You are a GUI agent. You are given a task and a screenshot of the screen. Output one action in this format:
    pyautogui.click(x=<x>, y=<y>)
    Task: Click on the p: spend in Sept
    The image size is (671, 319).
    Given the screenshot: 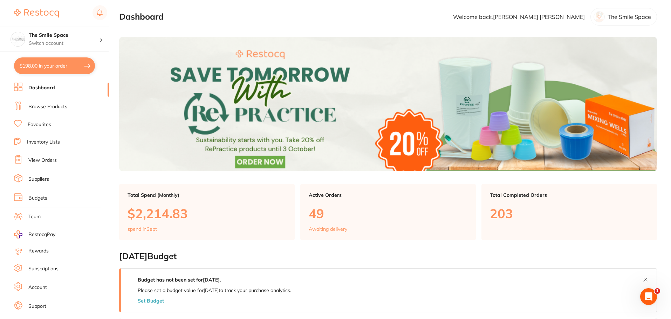 What is the action you would take?
    pyautogui.click(x=142, y=229)
    